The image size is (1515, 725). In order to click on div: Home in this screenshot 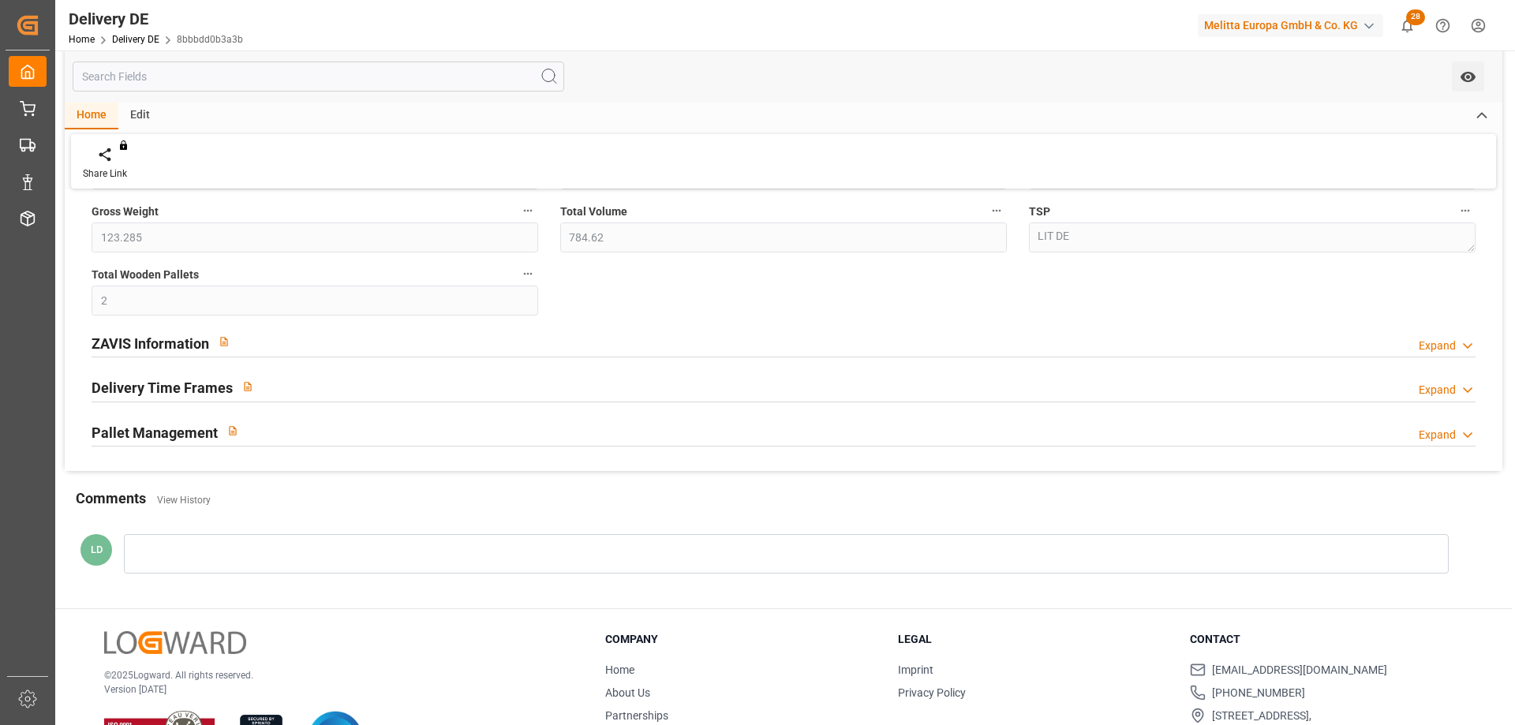, I will do `click(92, 116)`.